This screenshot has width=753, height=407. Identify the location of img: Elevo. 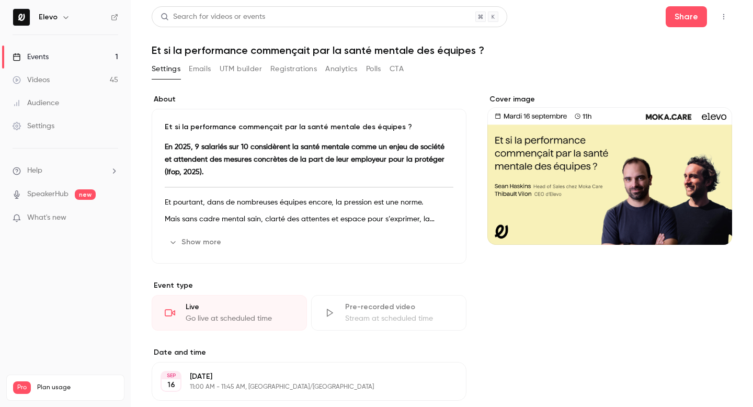
(21, 17).